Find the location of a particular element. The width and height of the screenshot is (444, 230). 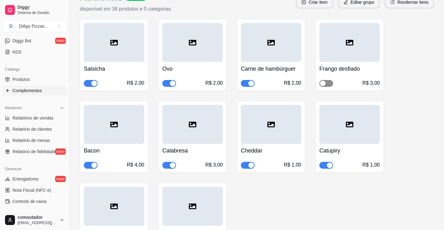

span: Relatório de clientes is located at coordinates (32, 129).